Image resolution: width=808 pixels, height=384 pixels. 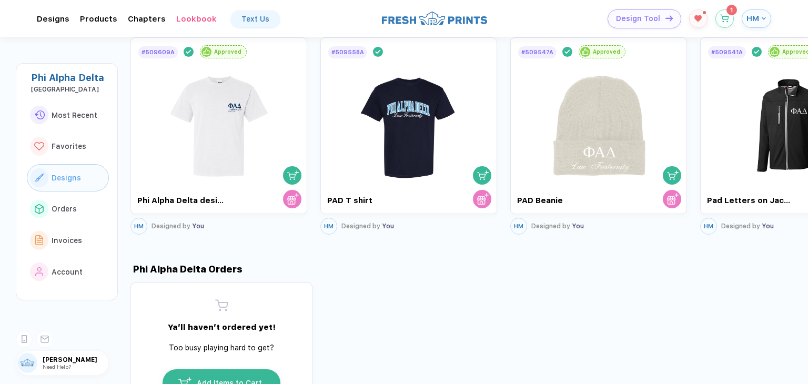 I want to click on div: # 509547A, so click(x=537, y=52).